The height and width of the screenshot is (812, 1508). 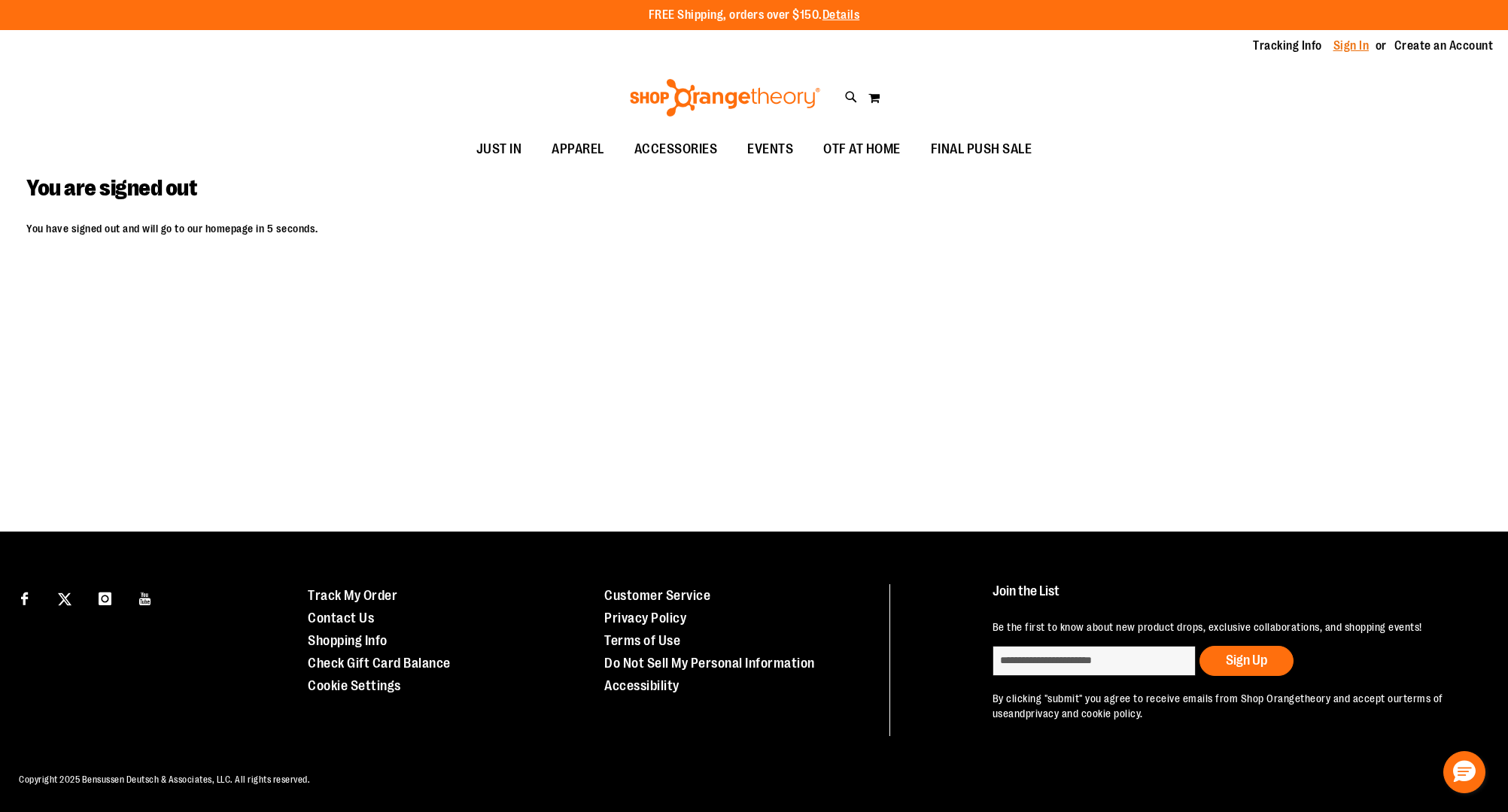 What do you see at coordinates (352, 595) in the screenshot?
I see `a: Track My Order` at bounding box center [352, 595].